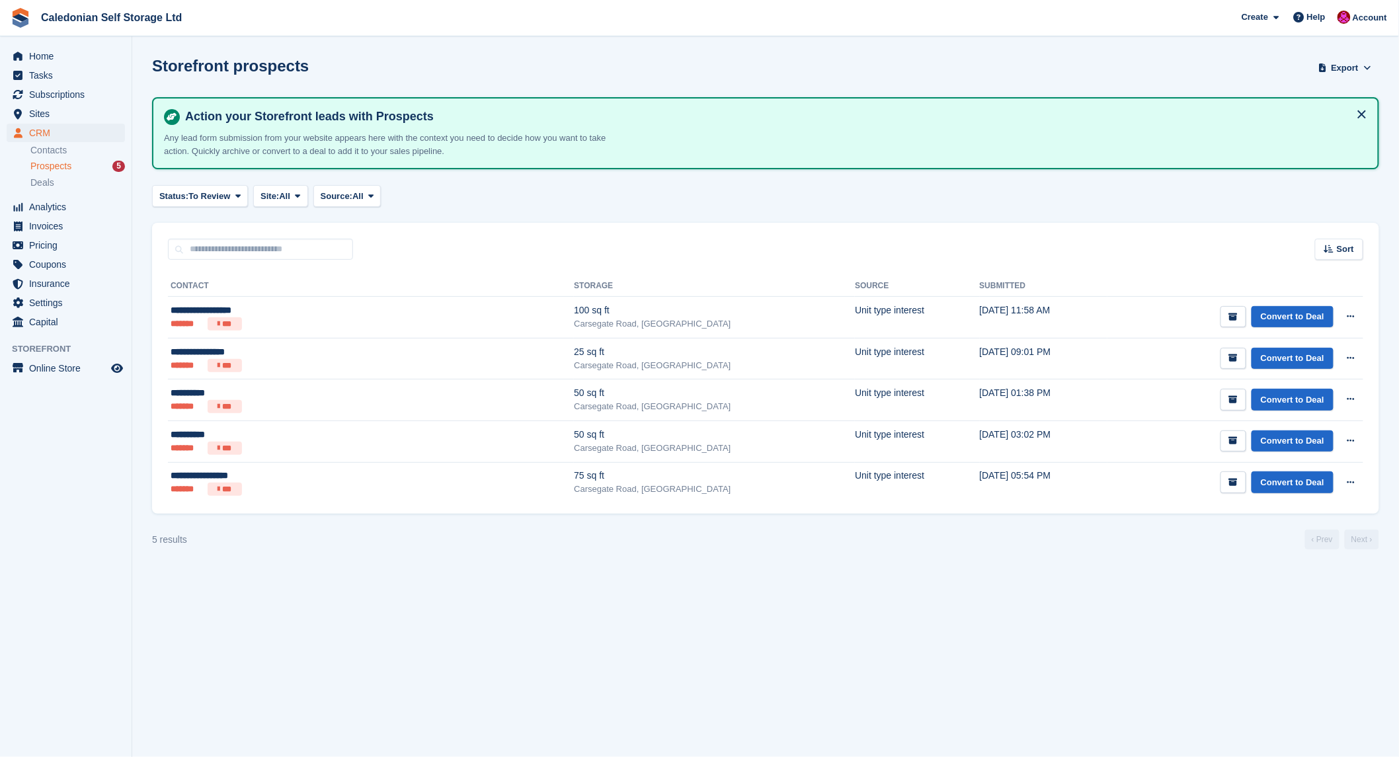 The height and width of the screenshot is (757, 1399). What do you see at coordinates (1342, 539) in the screenshot?
I see `nav: Page` at bounding box center [1342, 539].